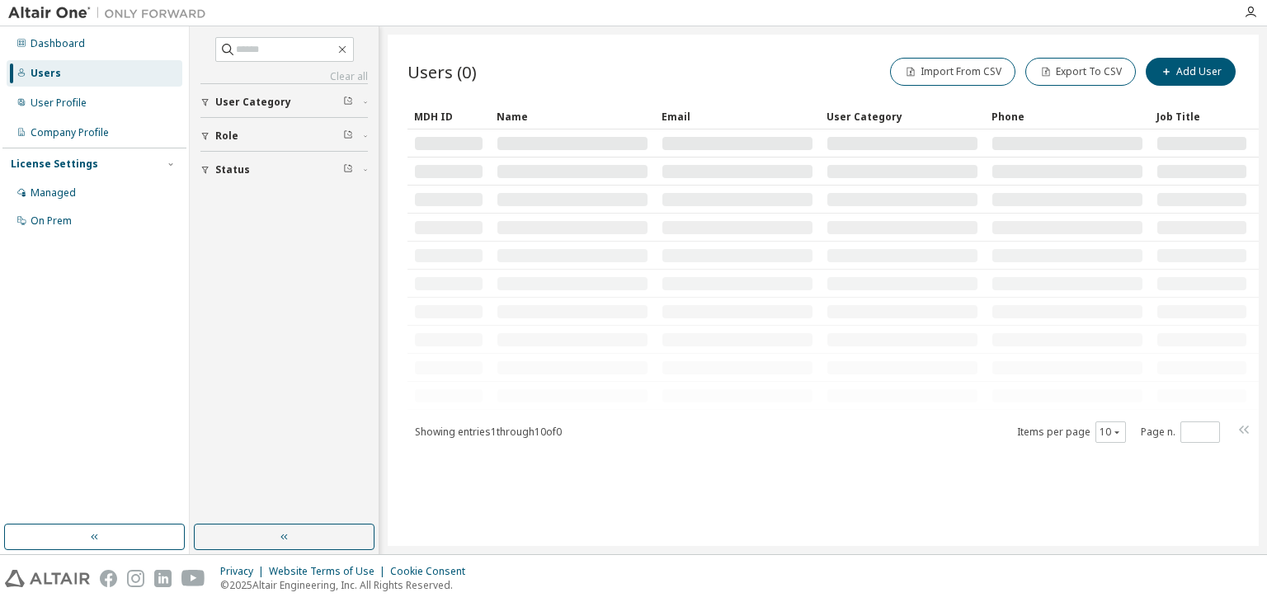  What do you see at coordinates (1190, 72) in the screenshot?
I see `button: Add User` at bounding box center [1190, 72].